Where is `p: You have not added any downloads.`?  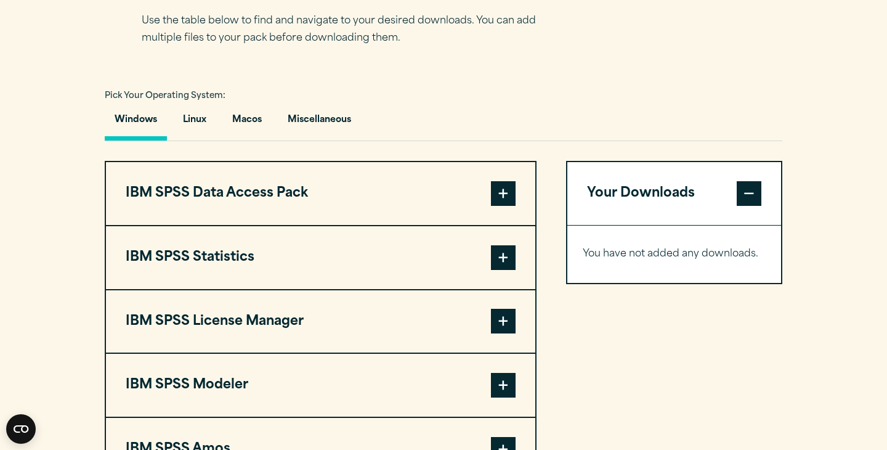
p: You have not added any downloads. is located at coordinates (674, 254).